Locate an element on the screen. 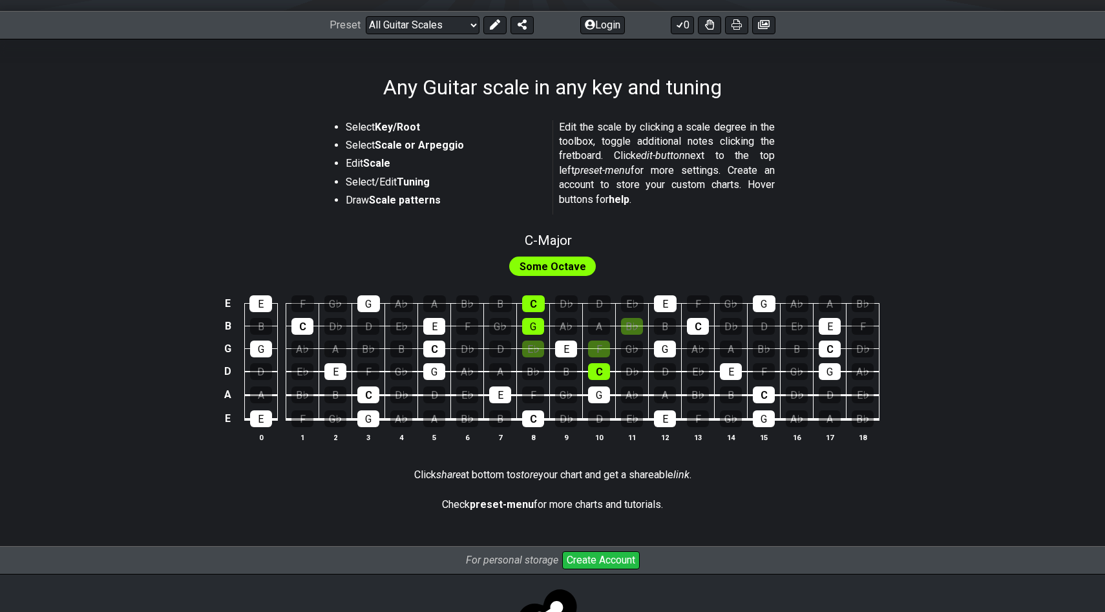  li: Draw is located at coordinates (445, 202).